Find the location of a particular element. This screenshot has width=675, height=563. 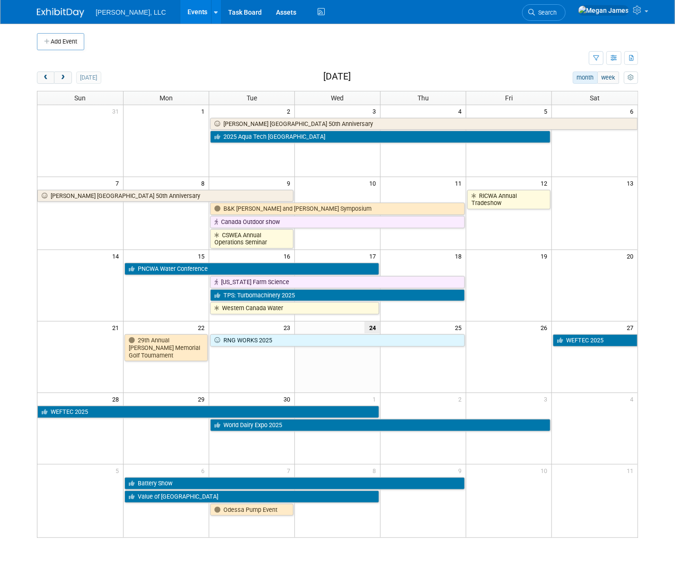

span: 22 is located at coordinates (203, 327).